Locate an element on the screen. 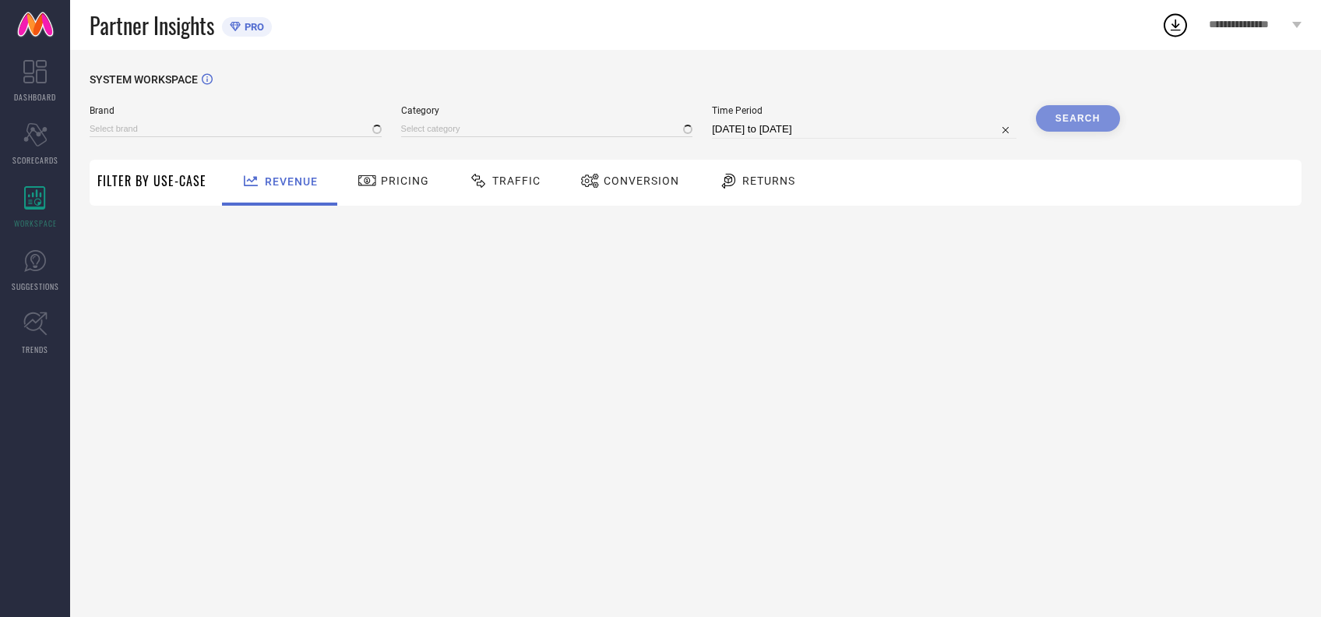 This screenshot has height=617, width=1321. span: DASHBOARD is located at coordinates (35, 97).